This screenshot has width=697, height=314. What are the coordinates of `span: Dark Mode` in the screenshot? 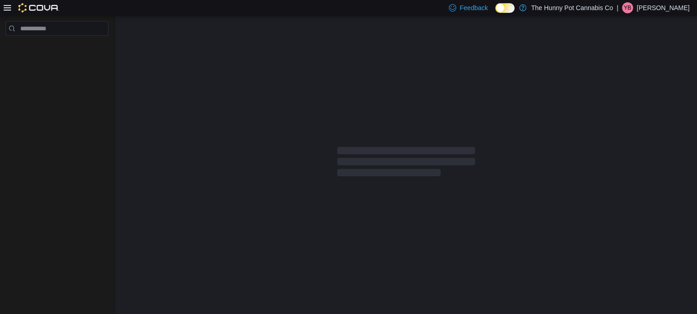 It's located at (495, 13).